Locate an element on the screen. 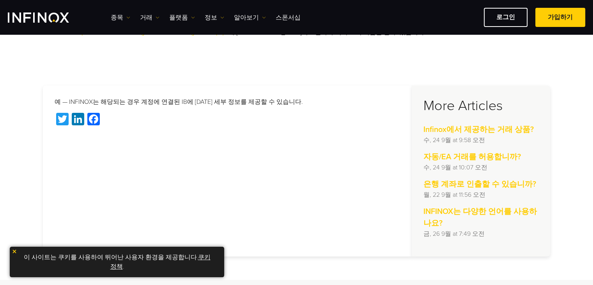  a: Facebook is located at coordinates (94, 120).